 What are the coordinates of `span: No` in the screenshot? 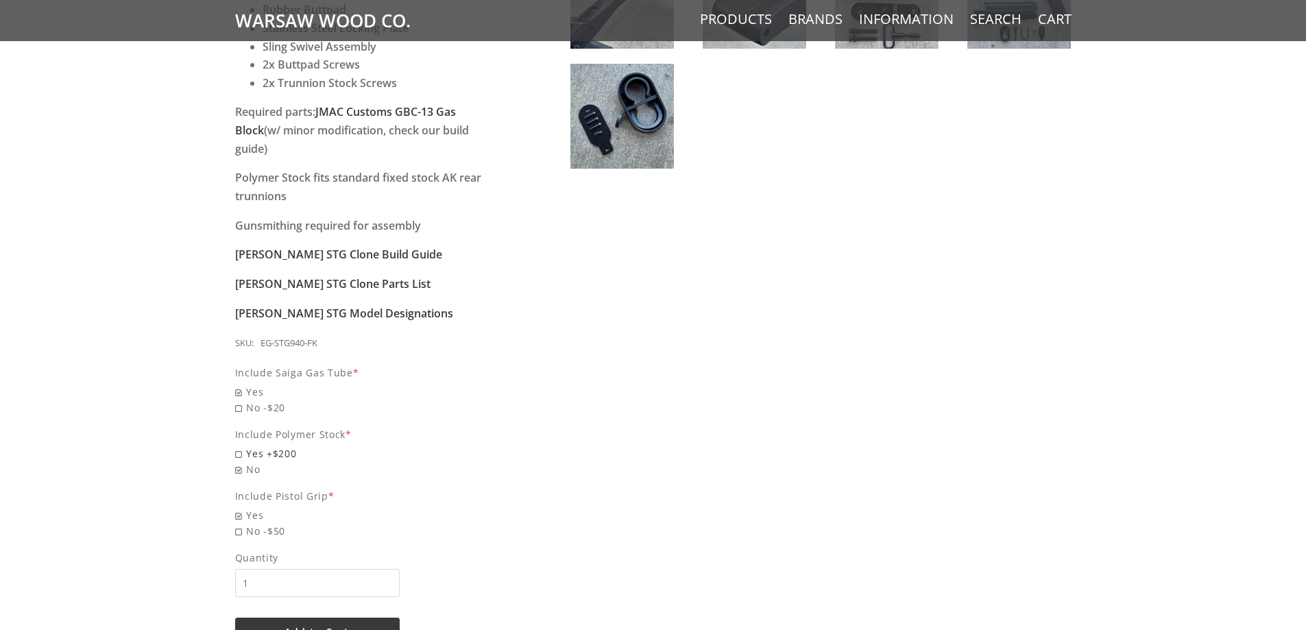 It's located at (366, 469).